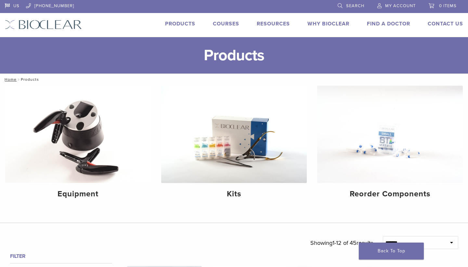 The height and width of the screenshot is (267, 468). Describe the element at coordinates (78, 145) in the screenshot. I see `a: Equipment` at that location.